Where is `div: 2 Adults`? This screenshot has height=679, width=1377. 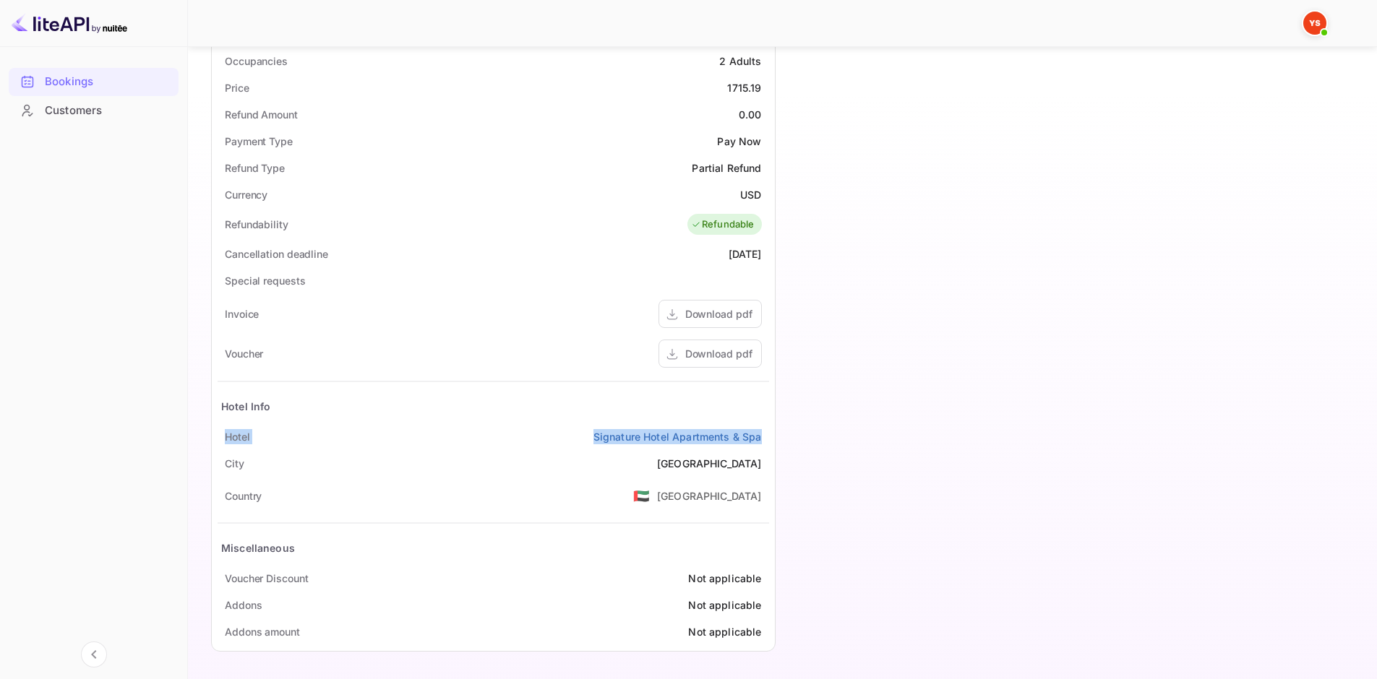
div: 2 Adults is located at coordinates (740, 61).